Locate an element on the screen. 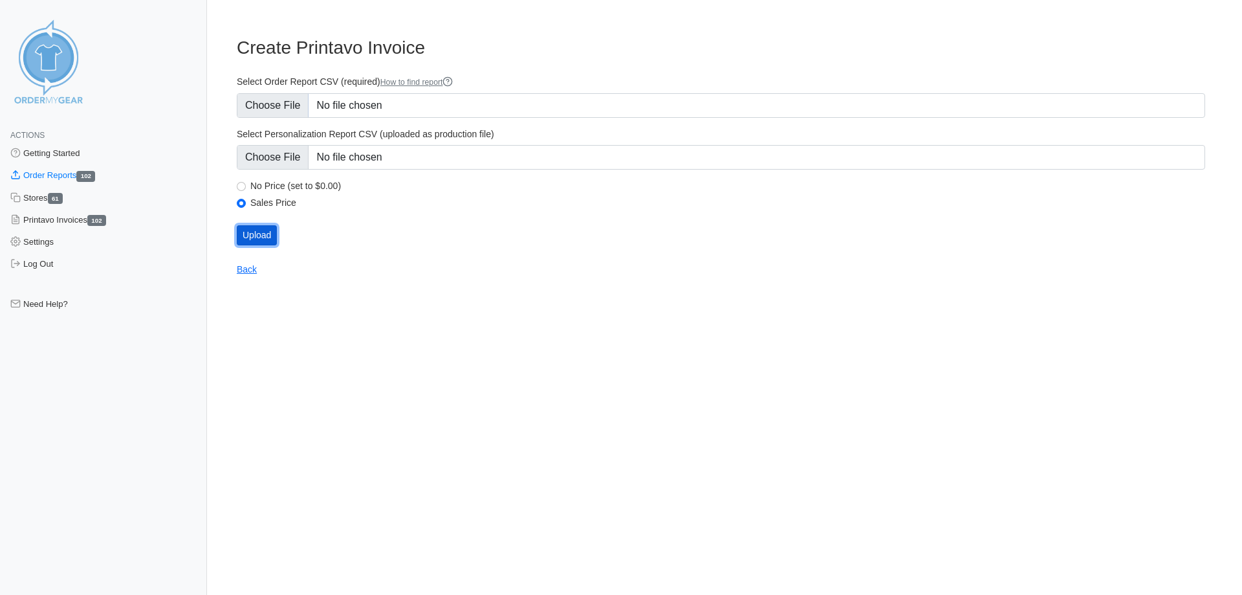  input: Upload is located at coordinates (257, 235).